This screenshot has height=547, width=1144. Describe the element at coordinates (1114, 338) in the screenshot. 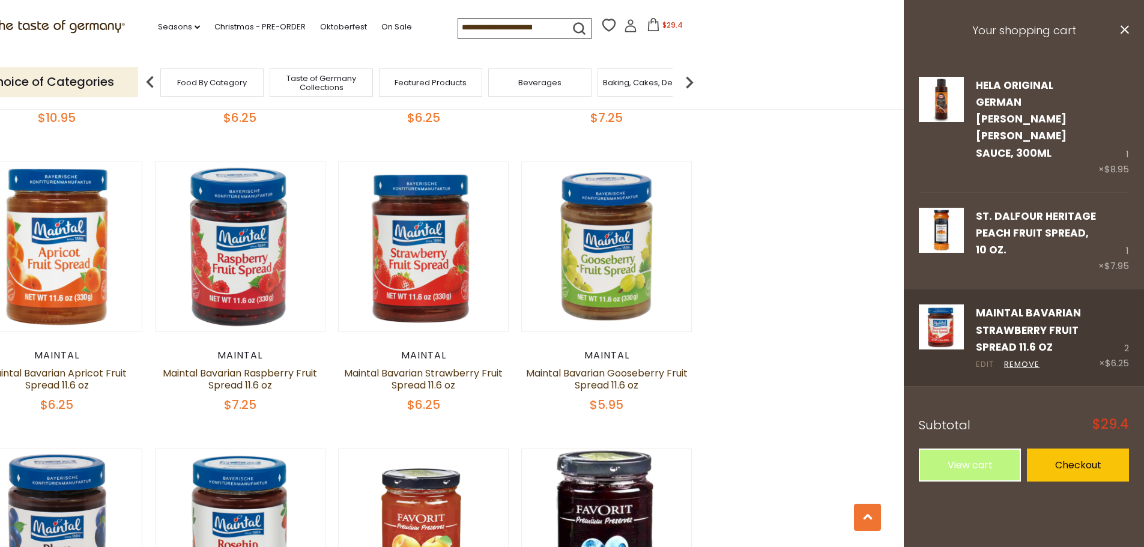

I see `div: 2 ×` at that location.